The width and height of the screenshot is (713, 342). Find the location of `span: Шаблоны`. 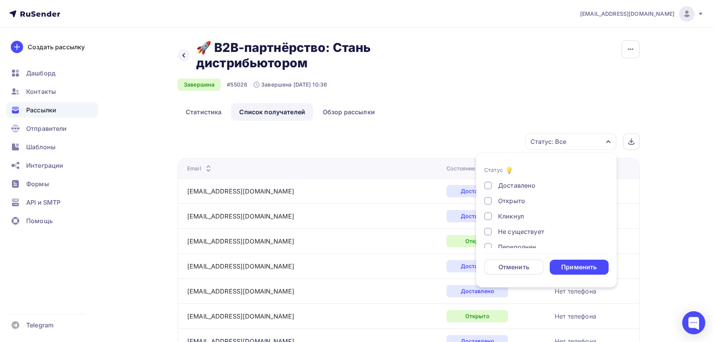

span: Шаблоны is located at coordinates (41, 147).